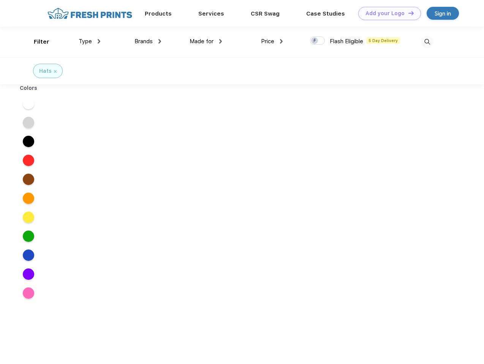 This screenshot has width=484, height=364. Describe the element at coordinates (45, 71) in the screenshot. I see `div: Hats` at that location.